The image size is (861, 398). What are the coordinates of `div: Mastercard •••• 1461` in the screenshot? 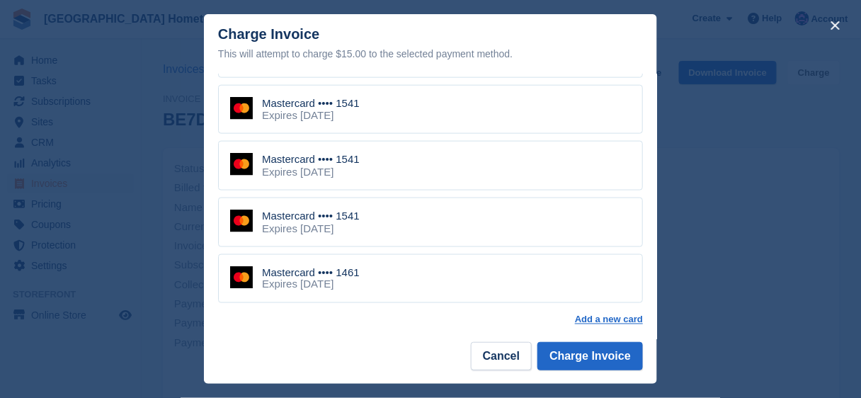 It's located at (311, 273).